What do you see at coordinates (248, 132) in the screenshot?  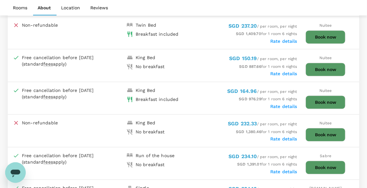 I see `span: SGD 1,380.46` at bounding box center [248, 132].